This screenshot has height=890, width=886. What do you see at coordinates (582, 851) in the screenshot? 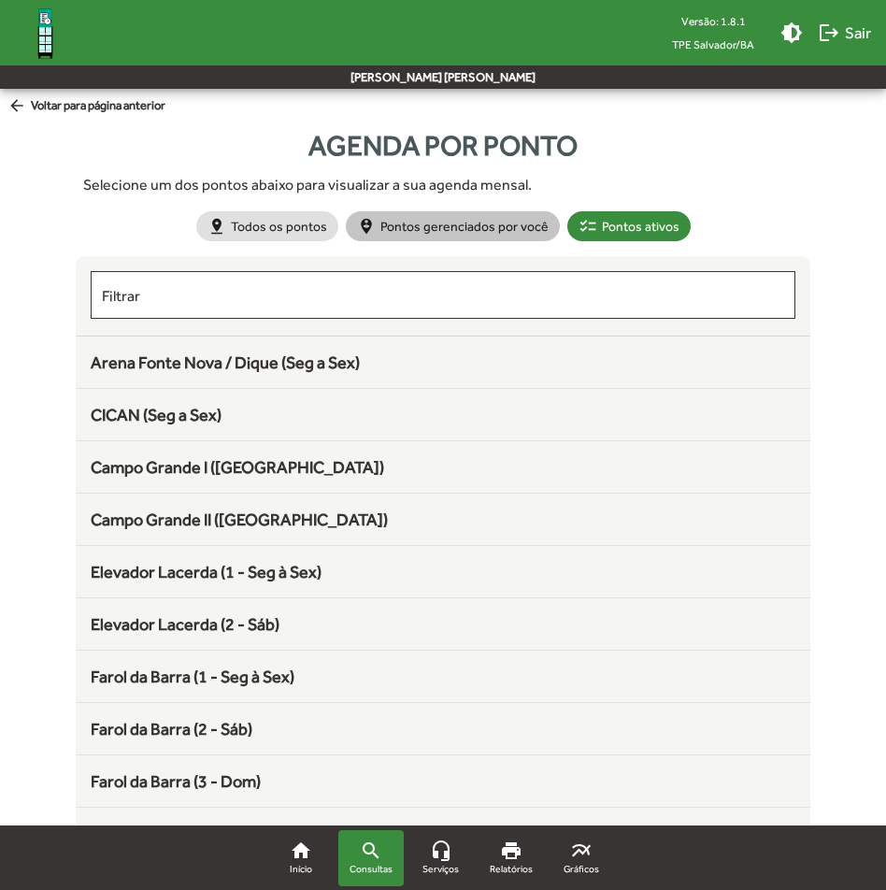
I see `mat-icon: multiline_chart` at bounding box center [582, 851].